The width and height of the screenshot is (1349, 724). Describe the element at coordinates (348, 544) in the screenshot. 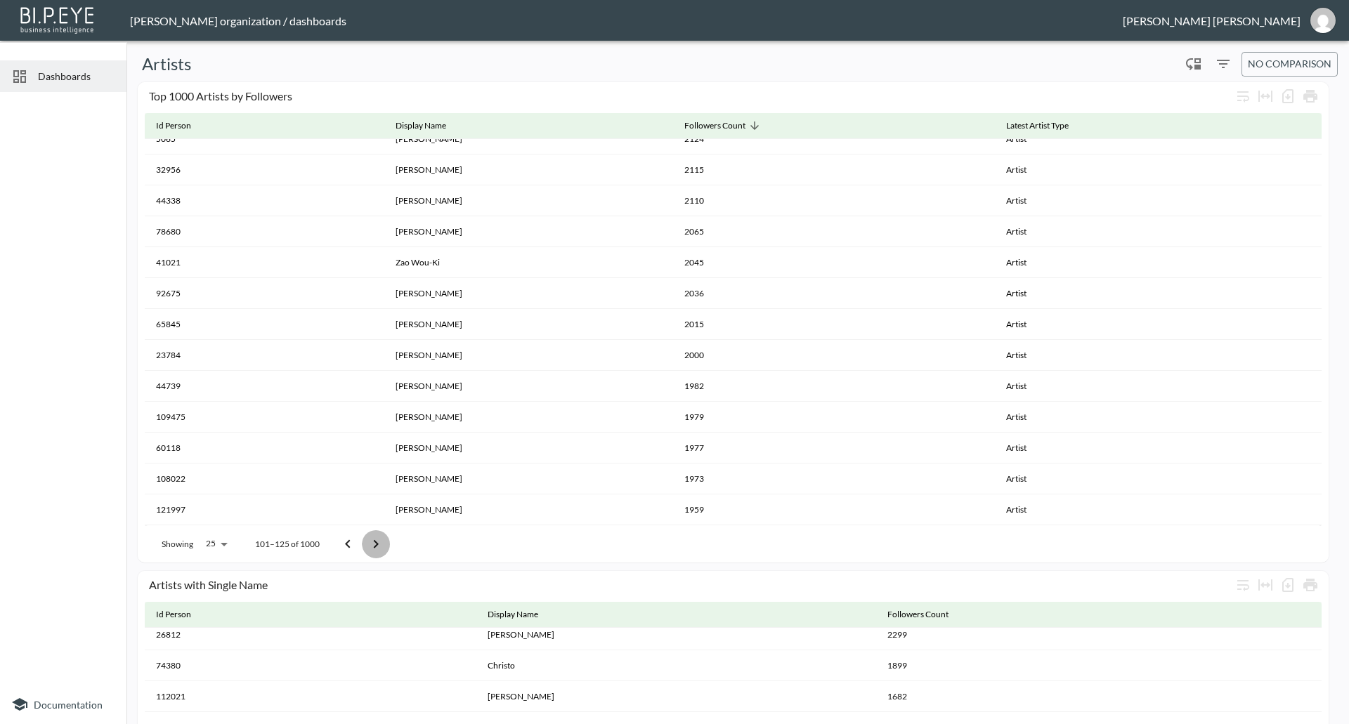

I see `button: Go to previous page` at that location.